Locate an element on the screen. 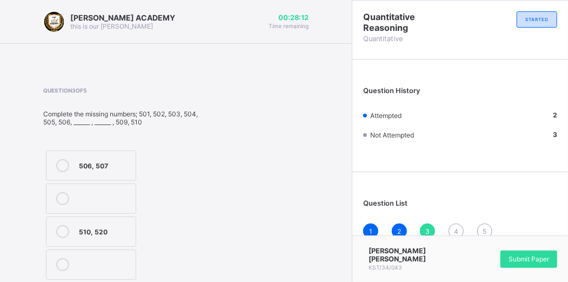 The width and height of the screenshot is (568, 282). span: STARTED is located at coordinates (537, 19).